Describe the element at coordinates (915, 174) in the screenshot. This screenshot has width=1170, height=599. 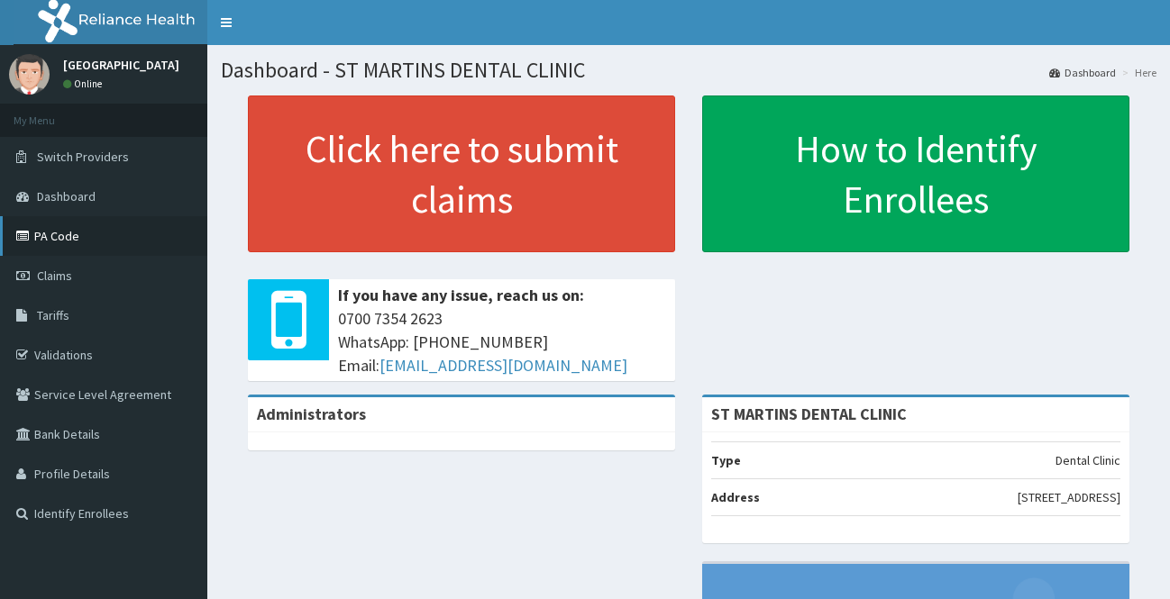
I see `a: How to Identify Enrollees` at that location.